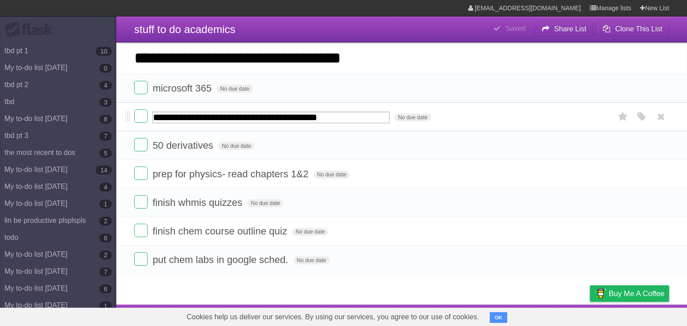  Describe the element at coordinates (564, 29) in the screenshot. I see `button: Share List` at that location.